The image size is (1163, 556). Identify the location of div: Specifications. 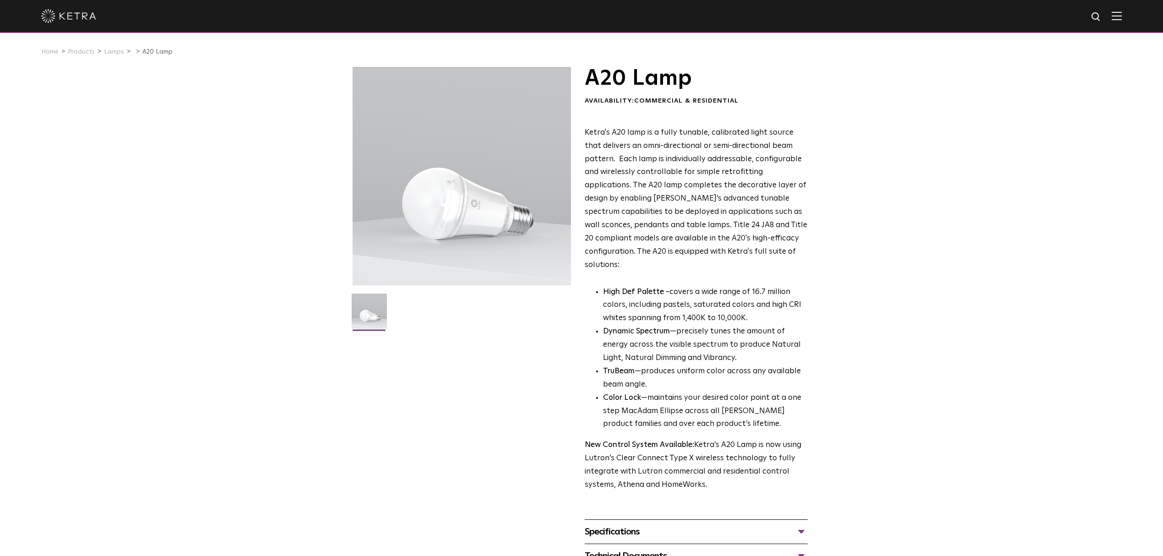
(696, 532).